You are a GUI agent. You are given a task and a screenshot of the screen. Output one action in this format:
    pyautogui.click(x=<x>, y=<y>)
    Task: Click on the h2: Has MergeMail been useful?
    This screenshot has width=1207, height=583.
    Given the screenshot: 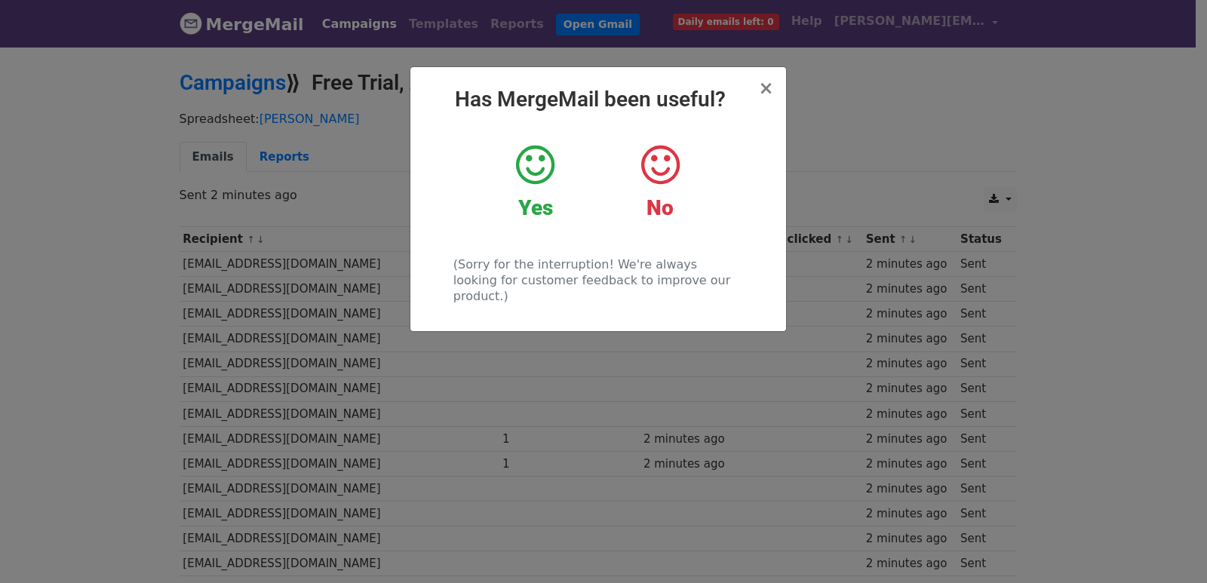 What is the action you would take?
    pyautogui.click(x=598, y=100)
    